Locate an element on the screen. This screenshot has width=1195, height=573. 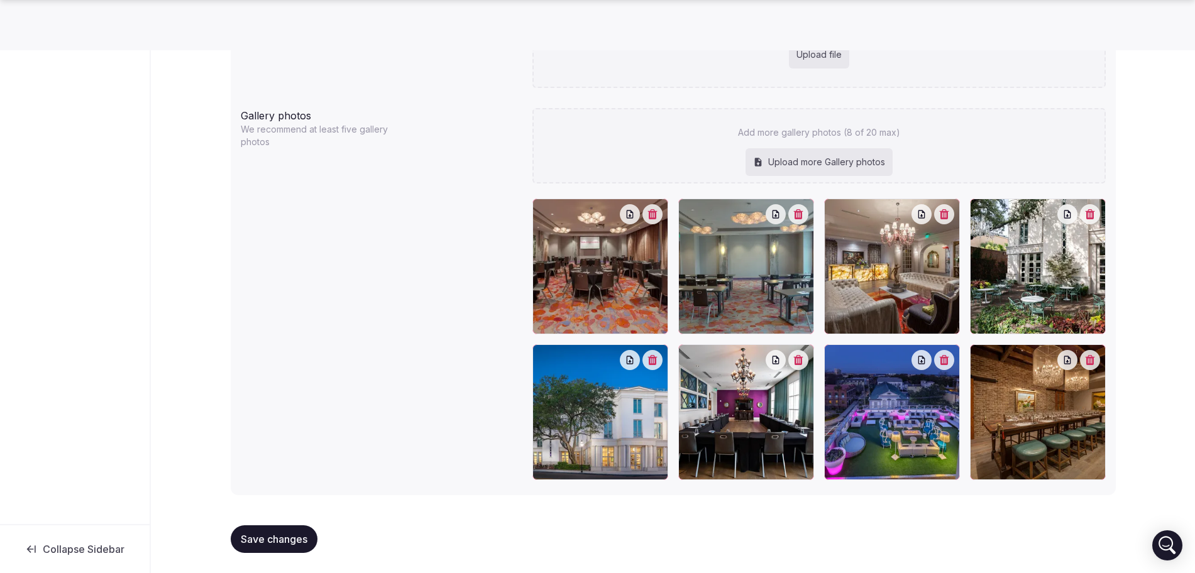
span: Collapse Sidebar is located at coordinates (84, 549).